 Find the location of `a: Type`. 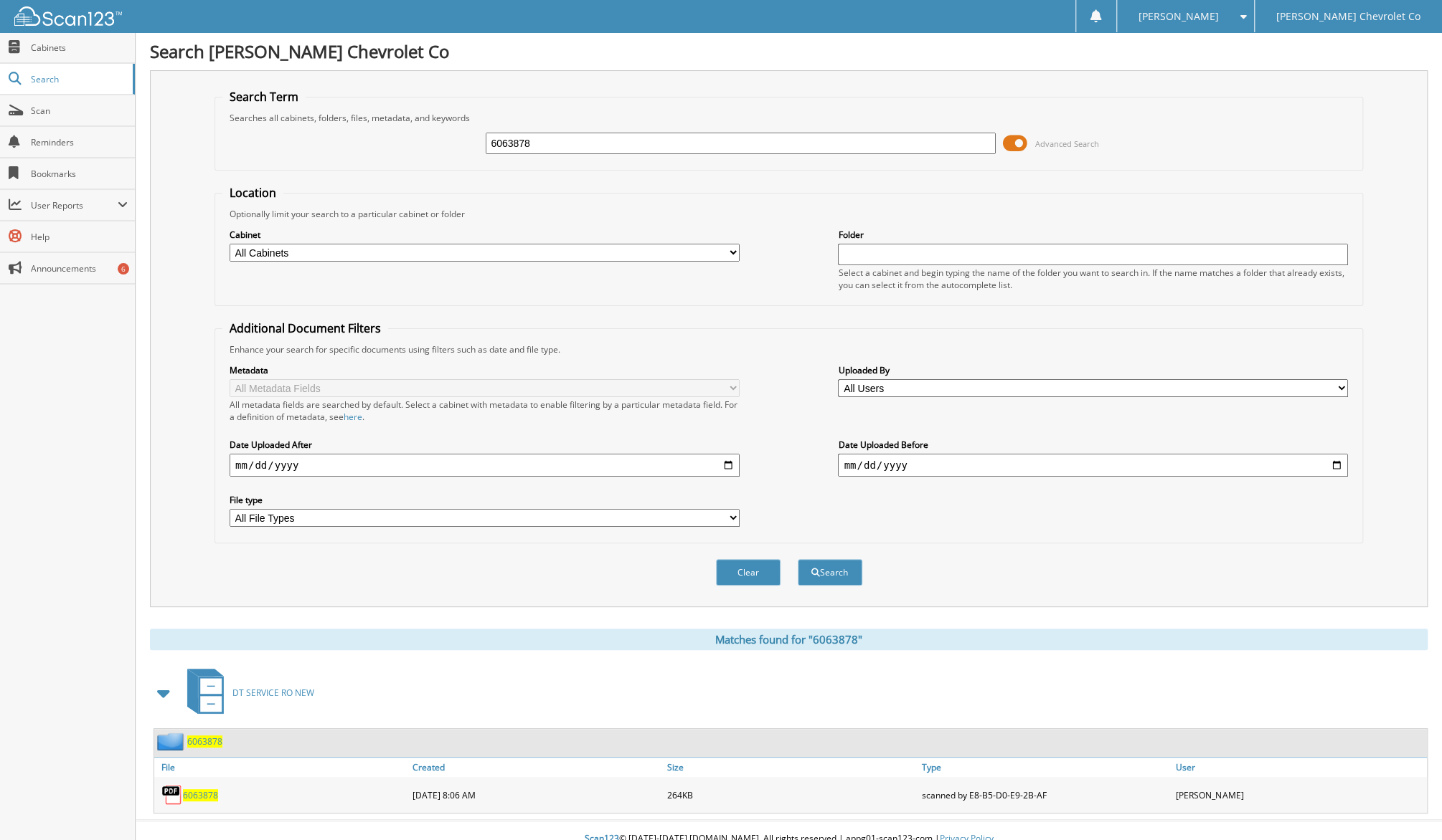

a: Type is located at coordinates (1045, 767).